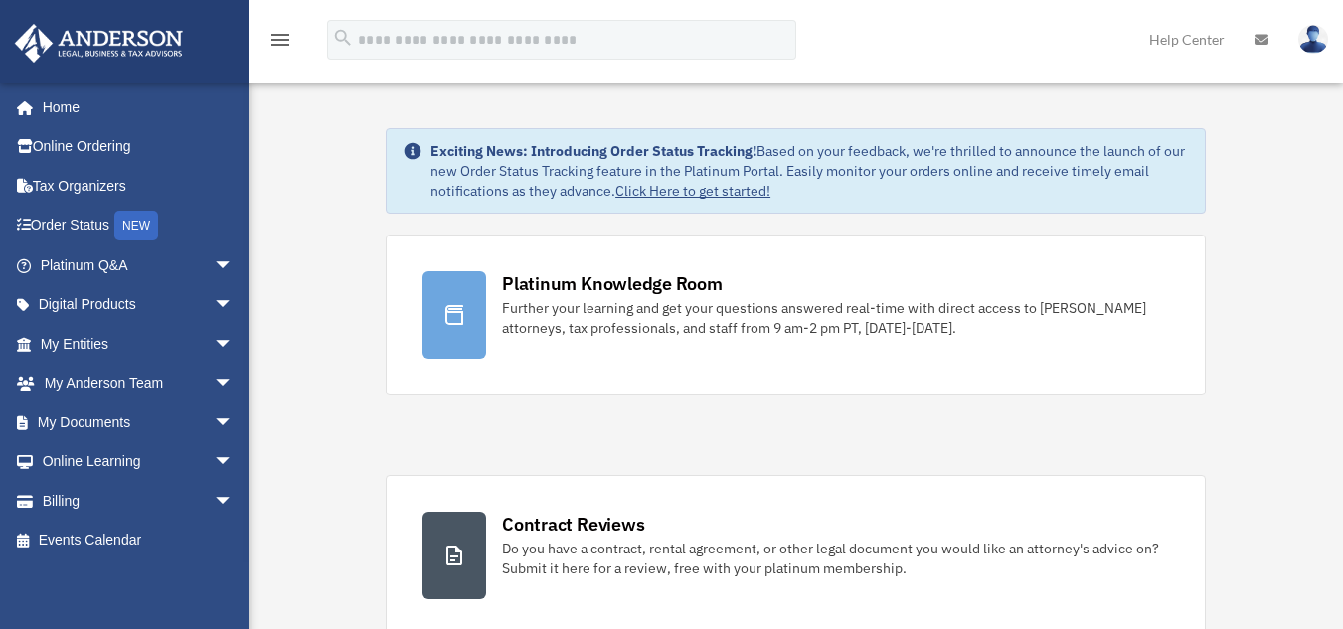 The image size is (1343, 629). Describe the element at coordinates (809, 171) in the screenshot. I see `div: Based on your feedback, we're thrilled to announce the launch of our new Order Status Tracking fe...` at that location.